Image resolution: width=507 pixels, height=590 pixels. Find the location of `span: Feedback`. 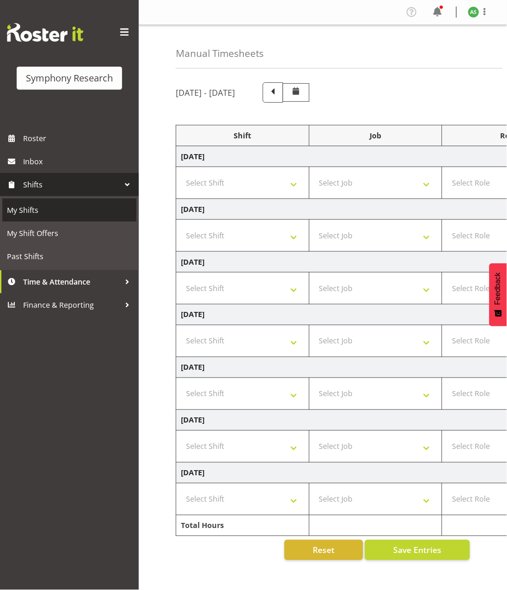

span: Feedback is located at coordinates (498, 289).